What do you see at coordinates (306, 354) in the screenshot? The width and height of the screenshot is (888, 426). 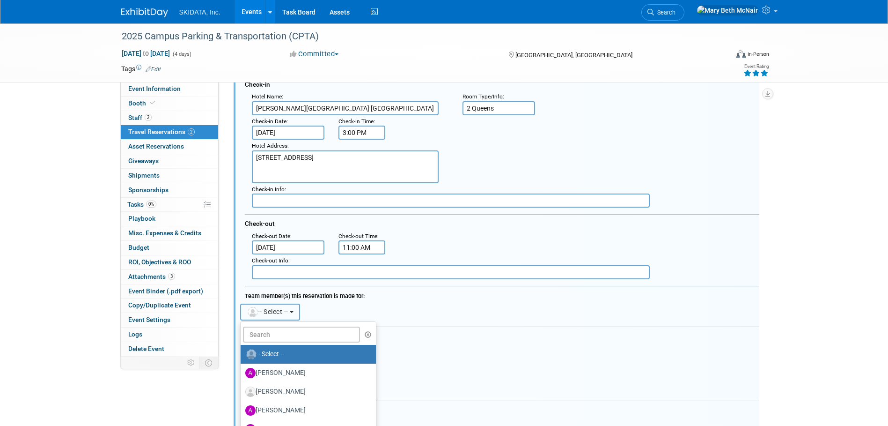 I see `label: -- Select --` at bounding box center [306, 354].